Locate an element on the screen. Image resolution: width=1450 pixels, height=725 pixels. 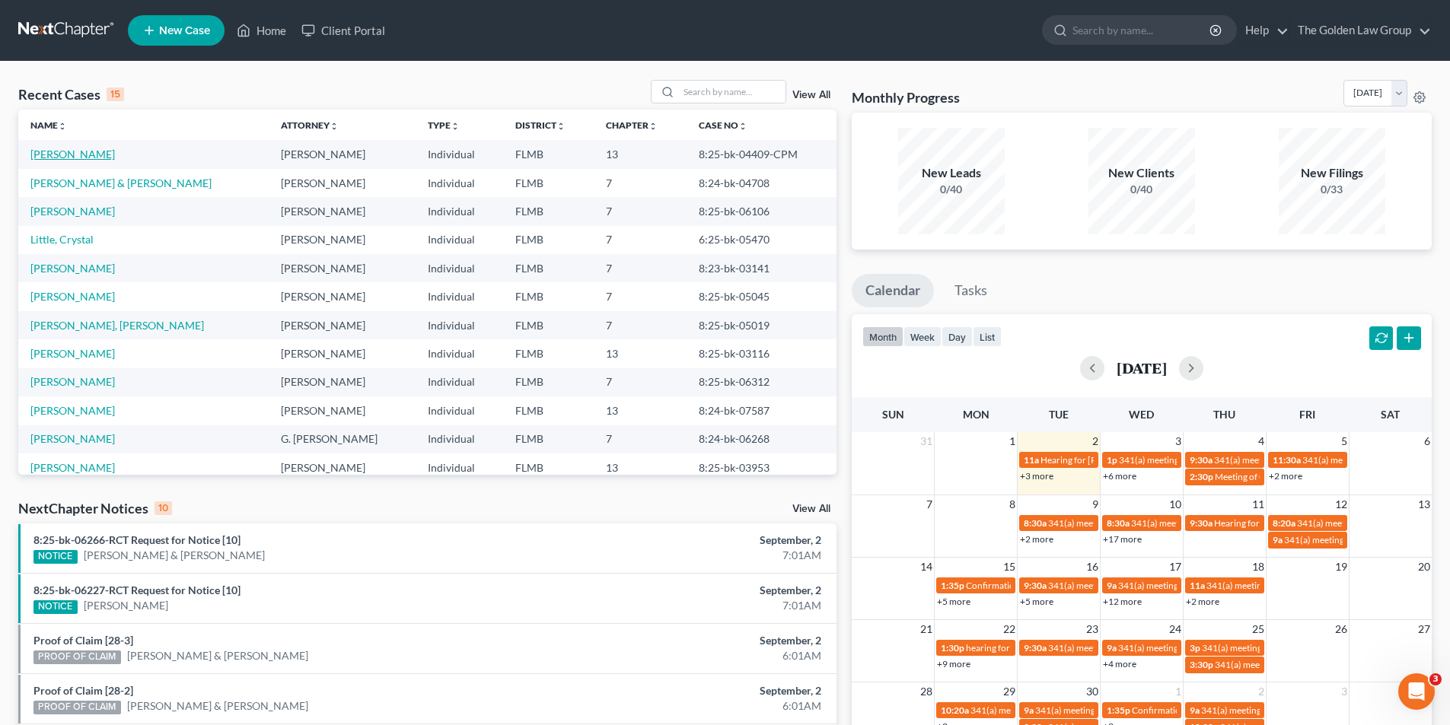
span: 5 is located at coordinates (1344, 441).